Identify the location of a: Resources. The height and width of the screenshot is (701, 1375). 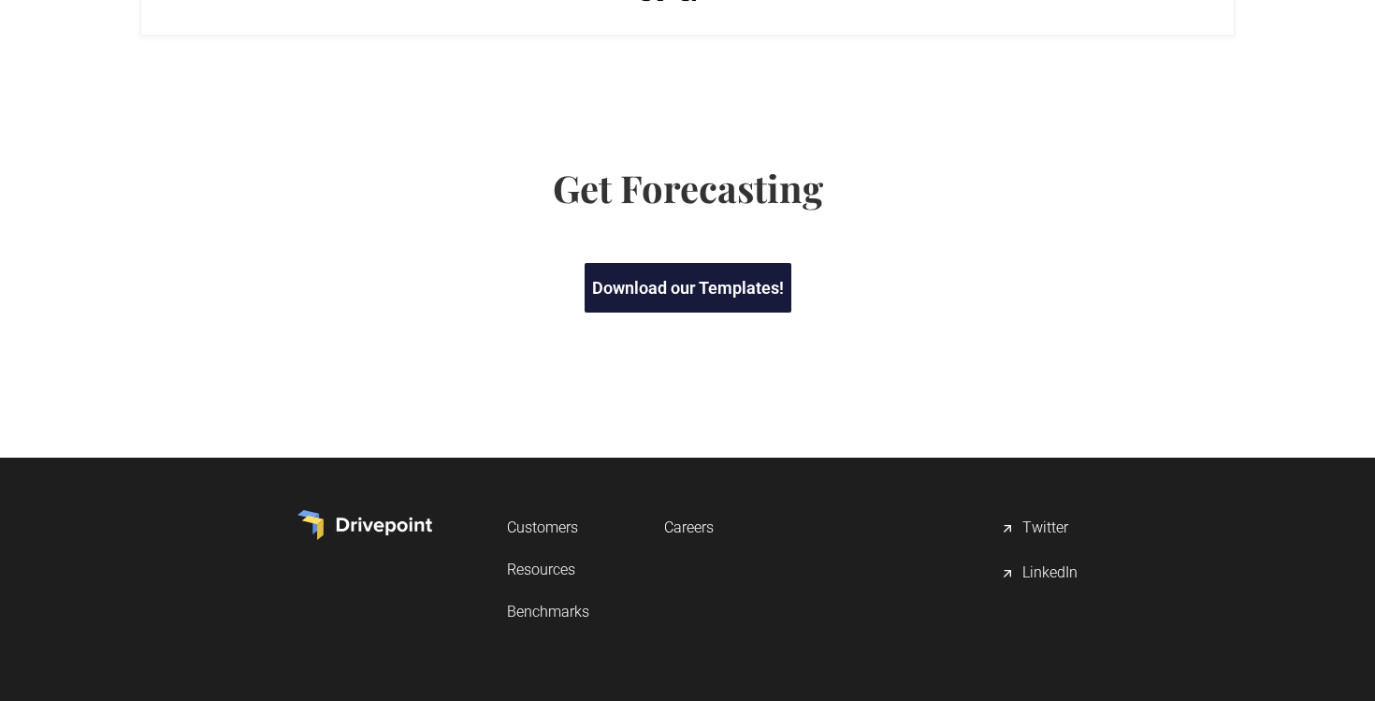
(548, 569).